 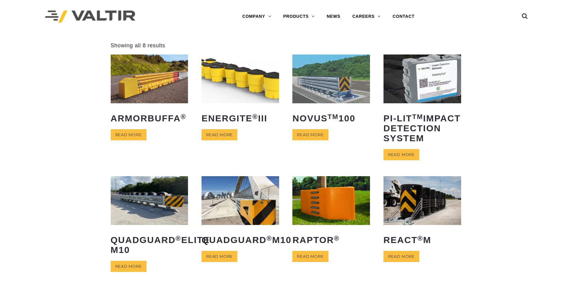 What do you see at coordinates (138, 45) in the screenshot?
I see `p: Showing all 8 results` at bounding box center [138, 45].